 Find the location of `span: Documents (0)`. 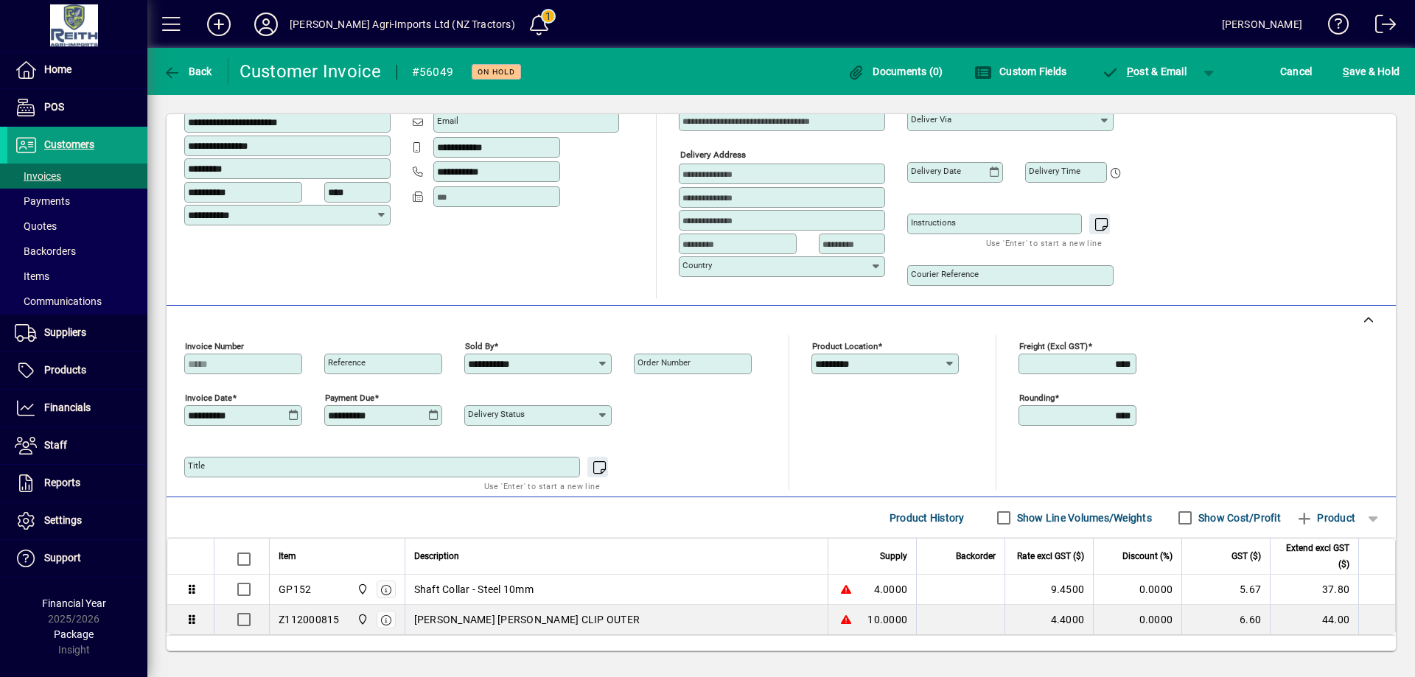

span: Documents (0) is located at coordinates (896, 71).